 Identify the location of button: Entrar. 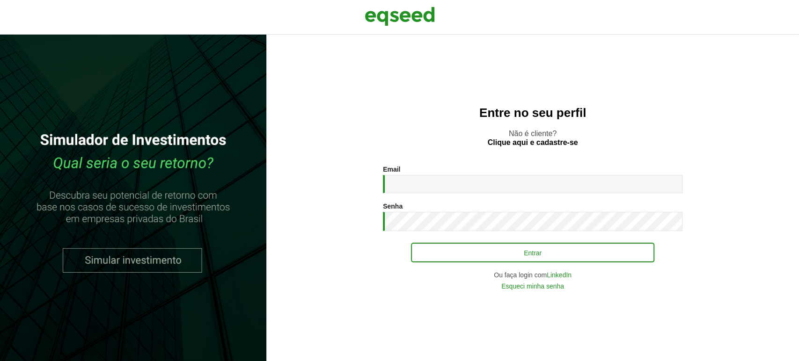
(533, 253).